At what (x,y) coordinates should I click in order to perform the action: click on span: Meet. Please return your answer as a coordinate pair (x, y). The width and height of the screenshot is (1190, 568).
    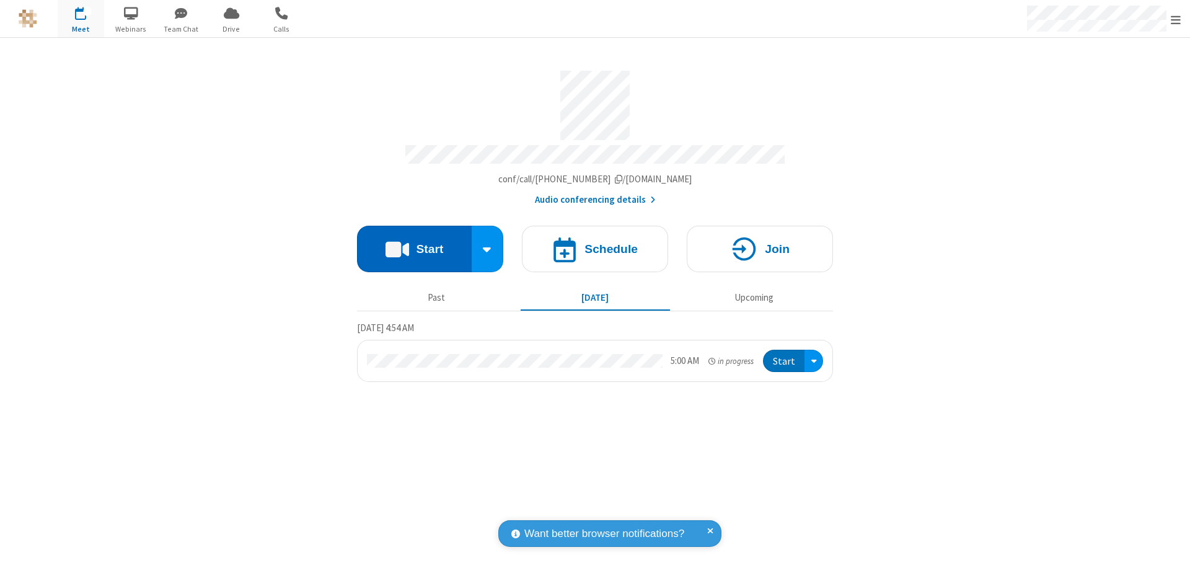
    Looking at the image, I should click on (81, 29).